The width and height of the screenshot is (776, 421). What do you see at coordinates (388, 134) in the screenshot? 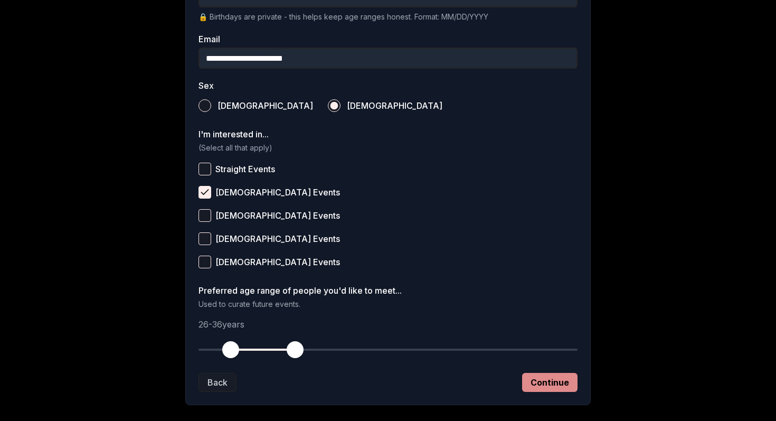
I see `label: I'm interested in...` at bounding box center [388, 134].